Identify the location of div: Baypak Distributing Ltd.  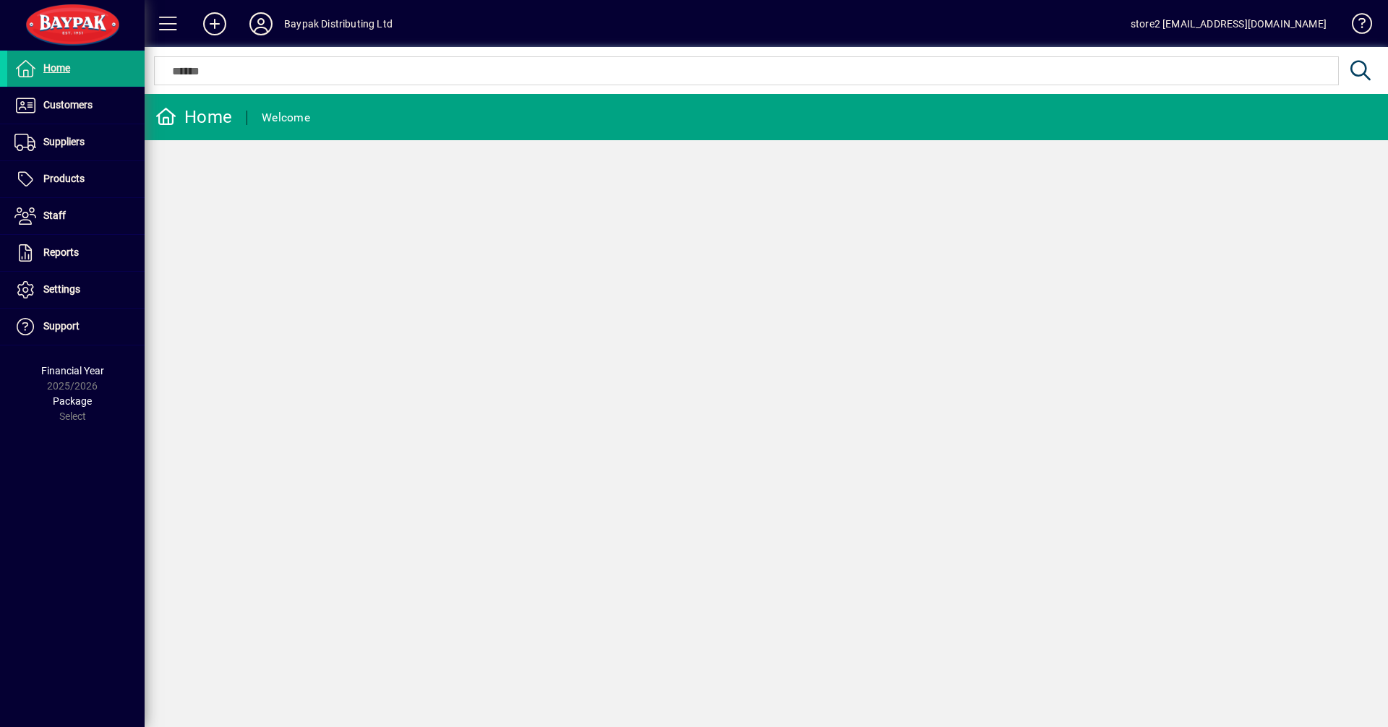
(338, 24).